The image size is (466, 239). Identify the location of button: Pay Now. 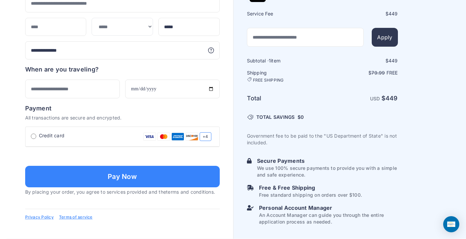
(122, 176).